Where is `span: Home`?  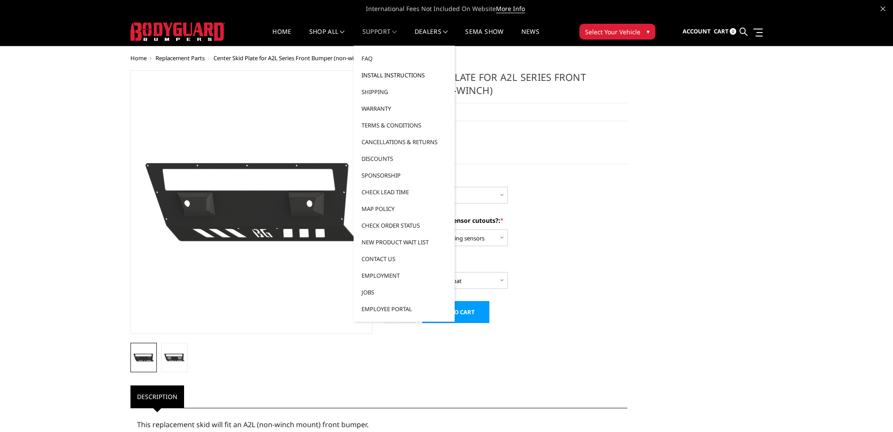 span: Home is located at coordinates (138, 58).